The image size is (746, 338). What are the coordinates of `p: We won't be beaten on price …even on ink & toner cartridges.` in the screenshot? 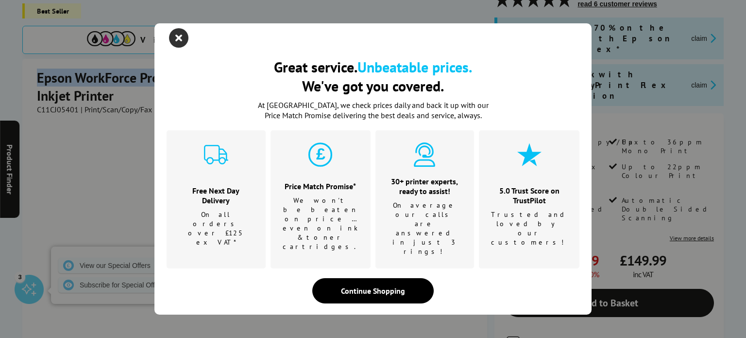 It's located at (321, 224).